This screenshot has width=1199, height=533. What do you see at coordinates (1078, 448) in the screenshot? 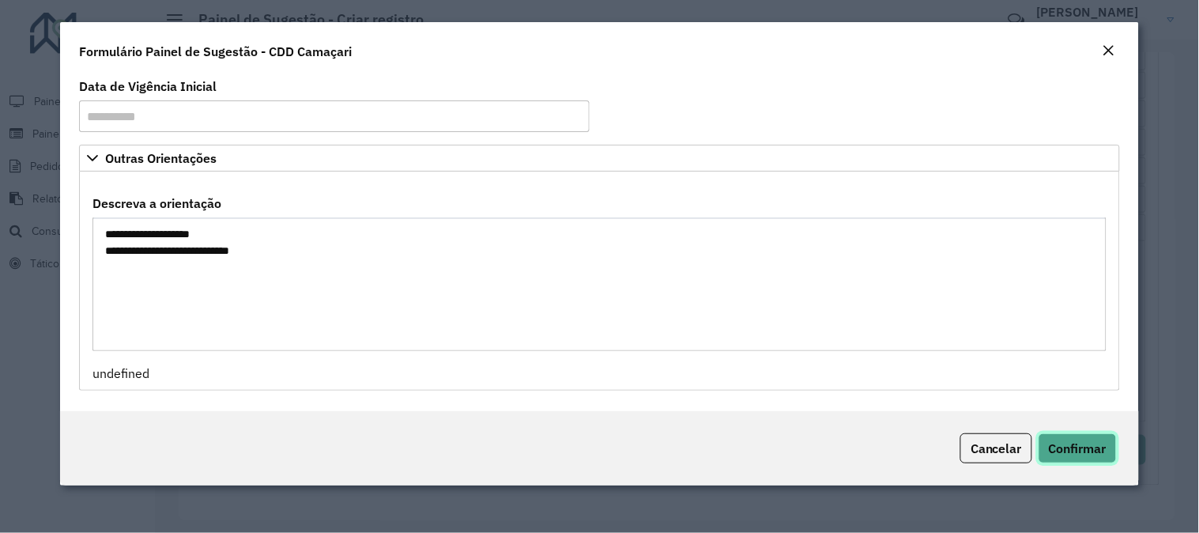
I see `button: Confirmar` at bounding box center [1078, 448].